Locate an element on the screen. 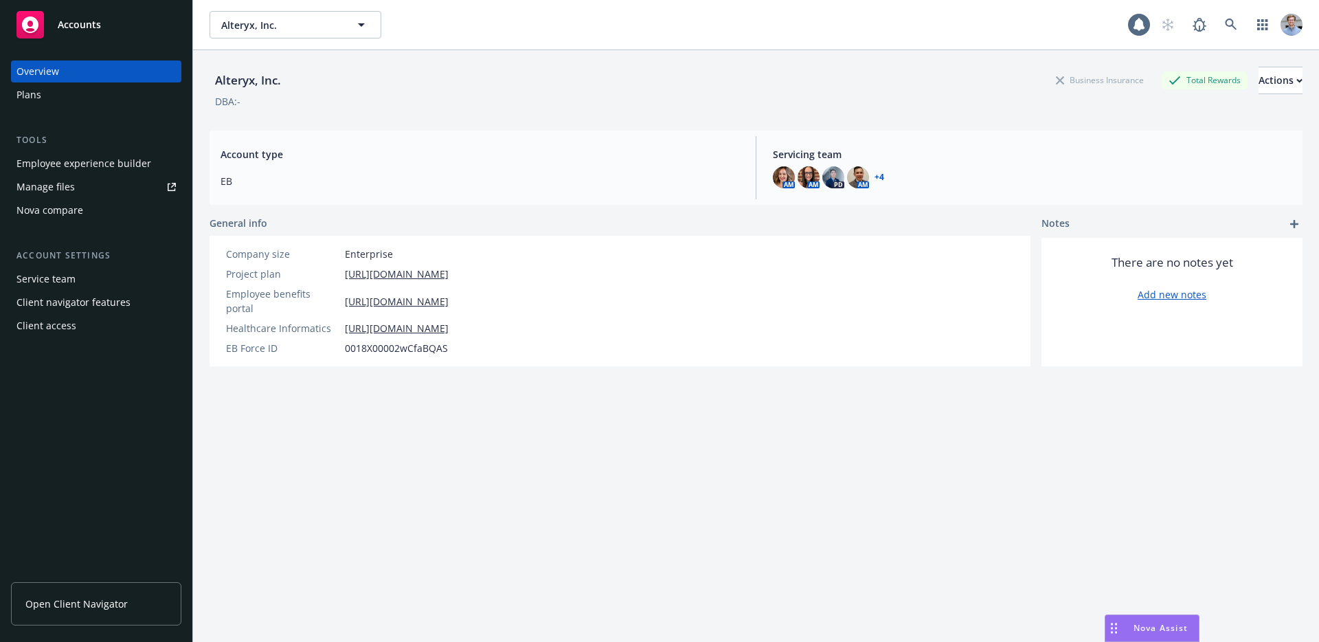  a: Nova compare is located at coordinates (96, 210).